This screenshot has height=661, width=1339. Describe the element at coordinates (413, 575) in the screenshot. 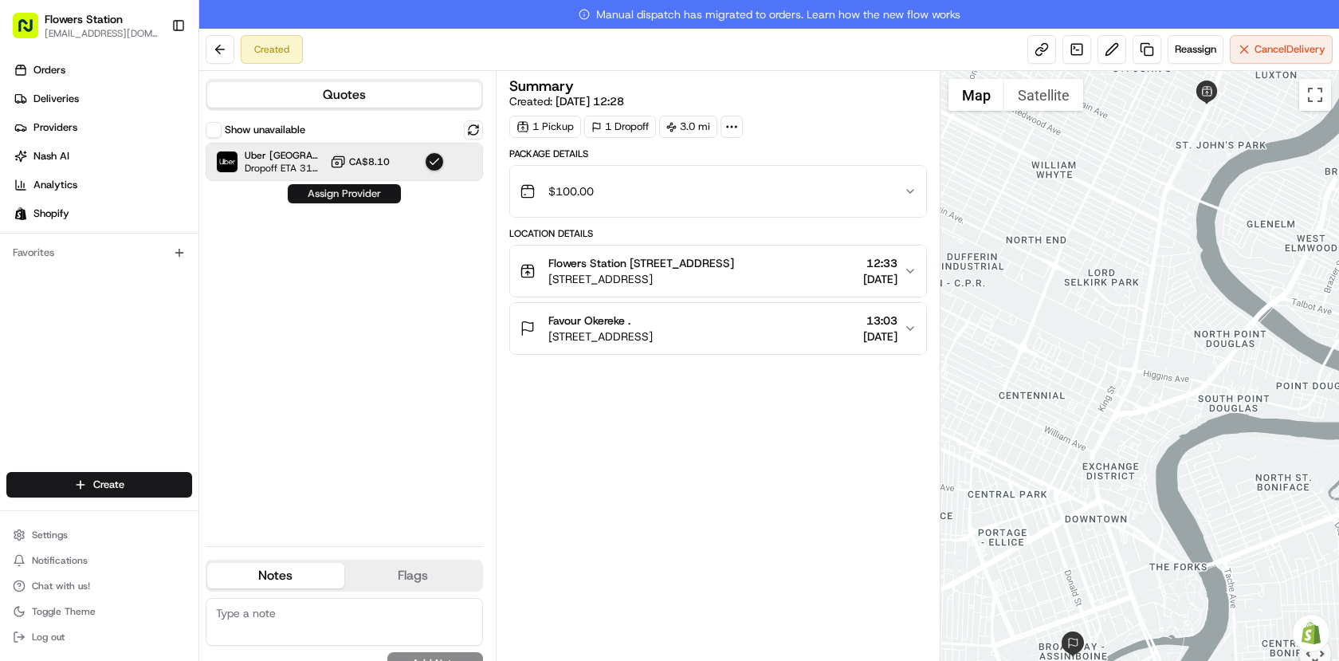

I see `button: Flags` at that location.